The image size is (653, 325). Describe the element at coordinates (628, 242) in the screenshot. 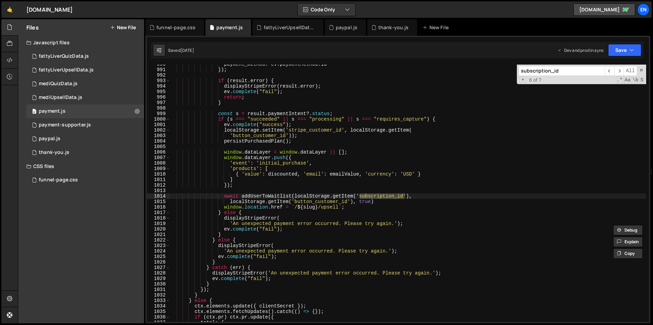

I see `button: Explain` at that location.